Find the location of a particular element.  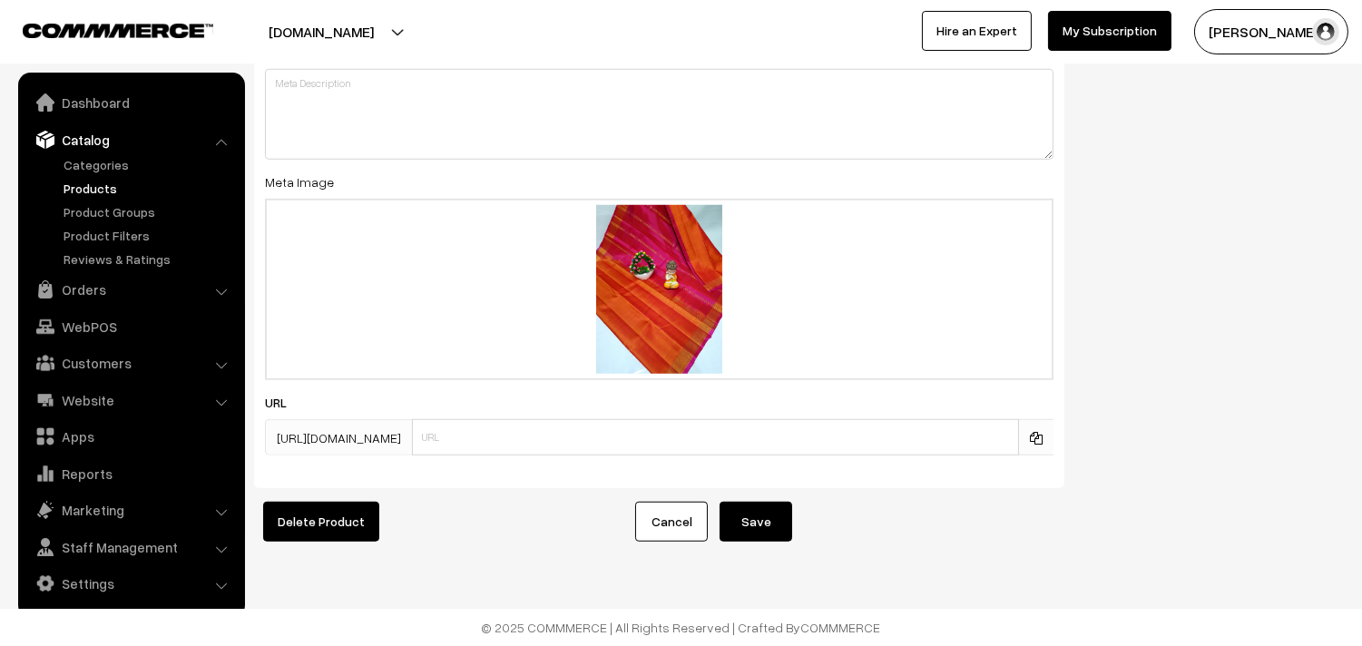

a: Catalog is located at coordinates (131, 140).